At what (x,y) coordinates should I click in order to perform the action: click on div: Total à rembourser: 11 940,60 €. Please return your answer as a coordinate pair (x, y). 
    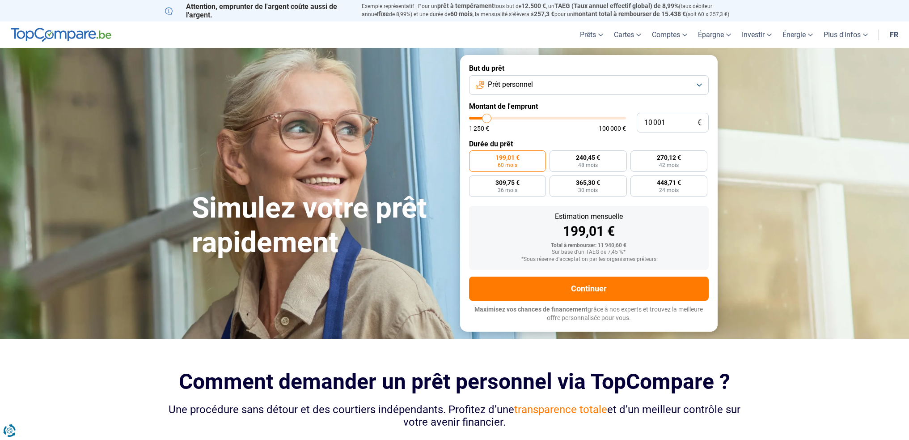
    Looking at the image, I should click on (589, 246).